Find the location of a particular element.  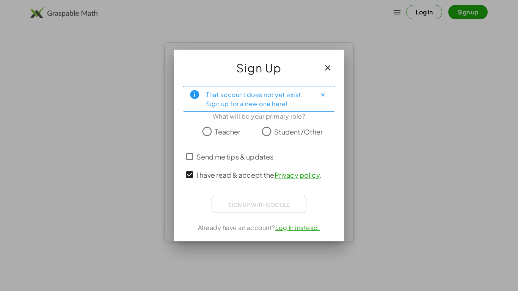

div: That account does not yet exist. Sign up for a new one here! is located at coordinates (258, 99).